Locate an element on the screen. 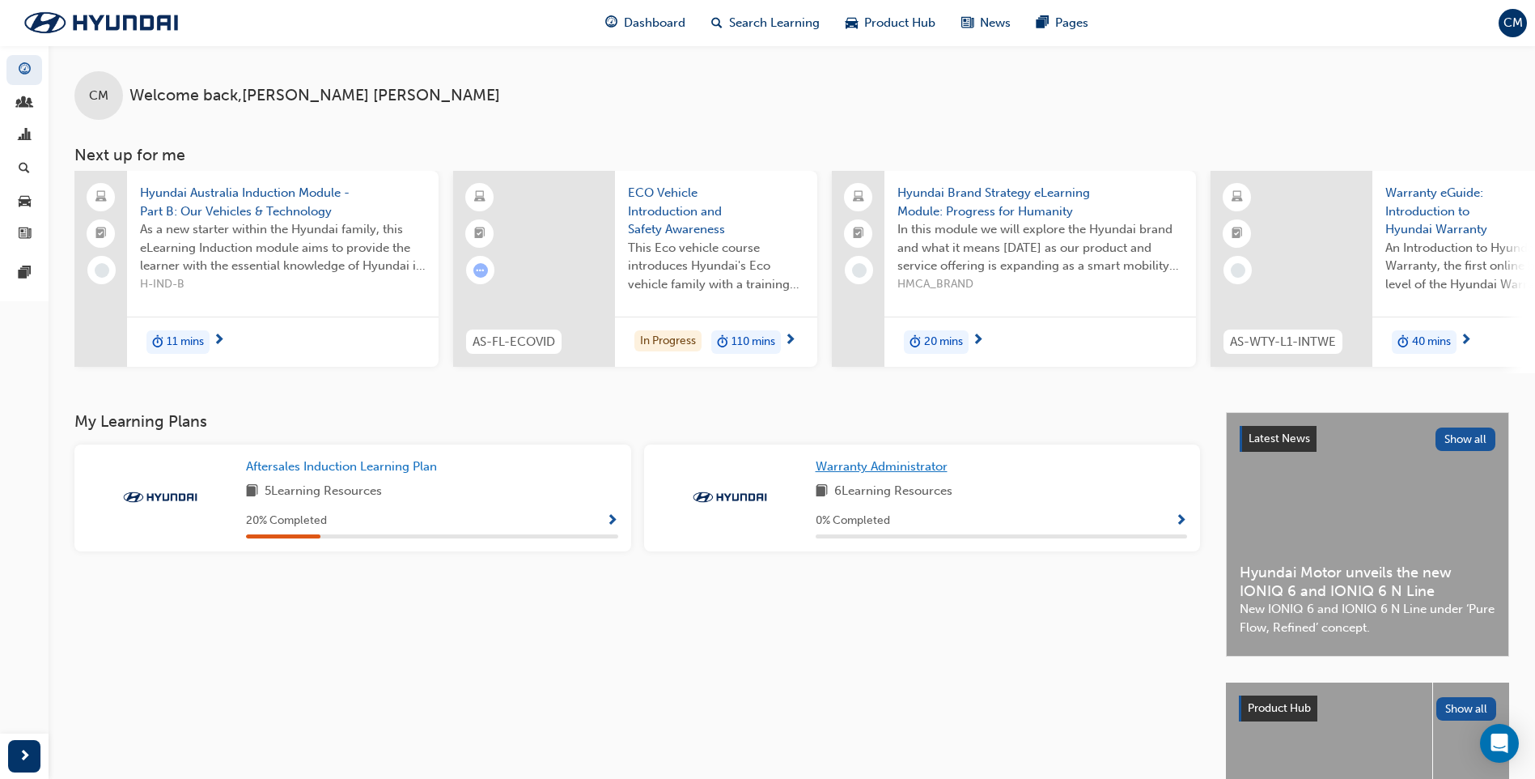 Image resolution: width=1535 pixels, height=779 pixels. a: Aftersales Induction Learning Plan is located at coordinates (345, 466).